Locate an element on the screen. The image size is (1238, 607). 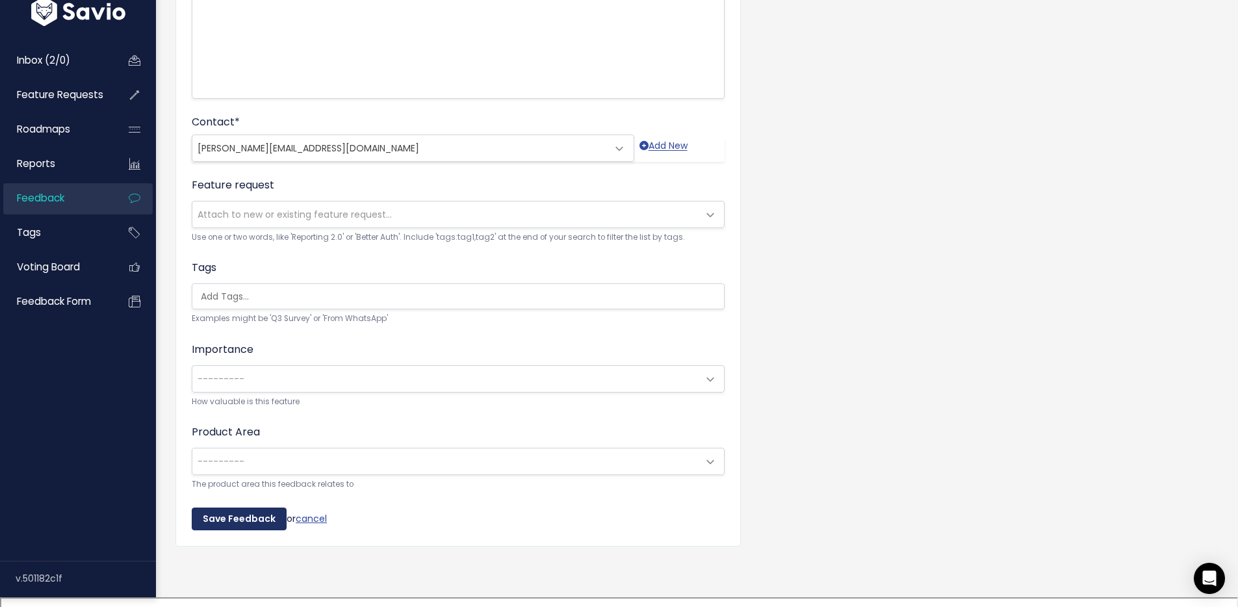
span: Voting Board is located at coordinates (48, 266).